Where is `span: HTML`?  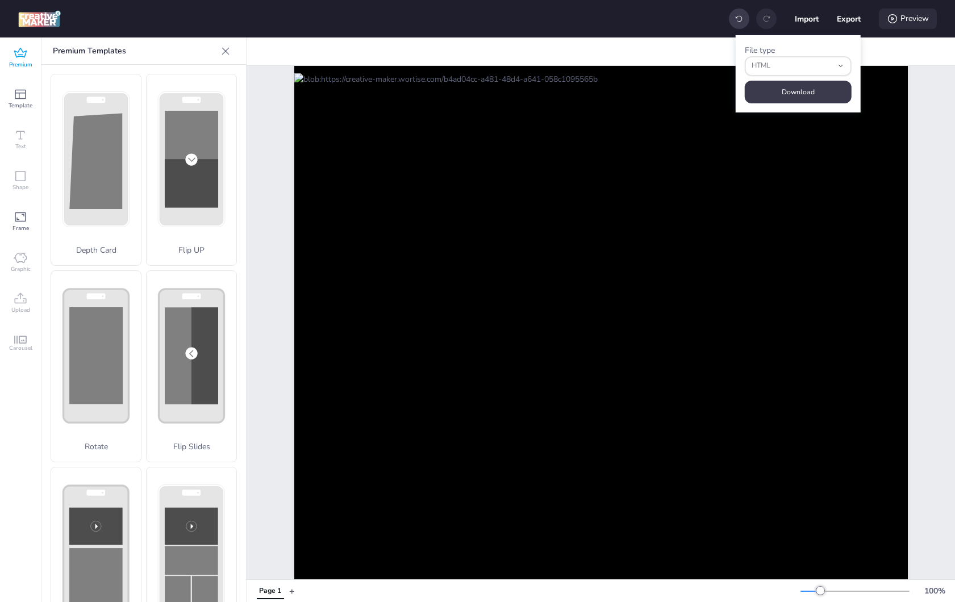 span: HTML is located at coordinates (792, 66).